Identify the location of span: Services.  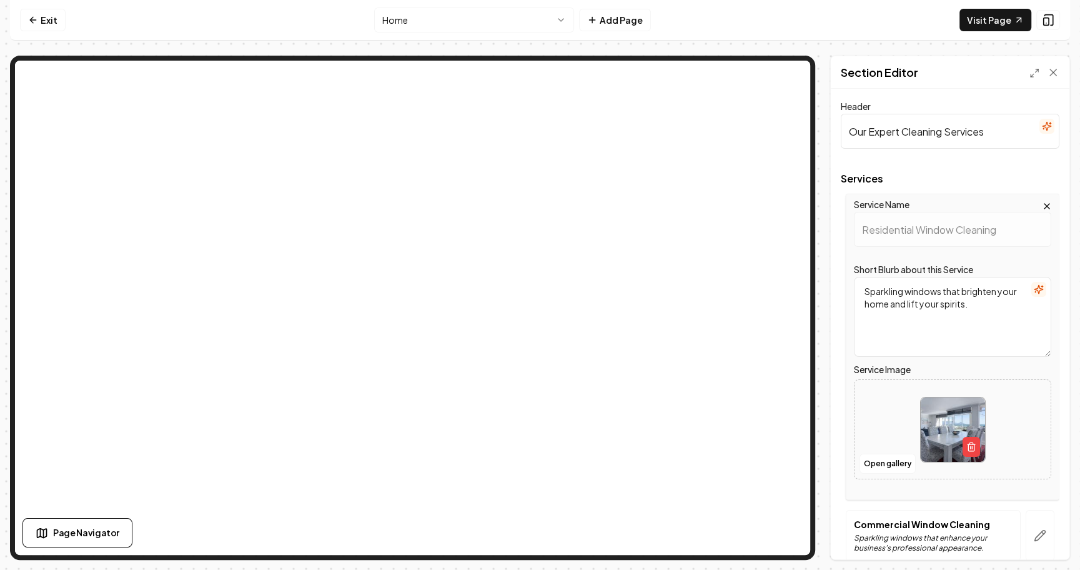
(950, 179).